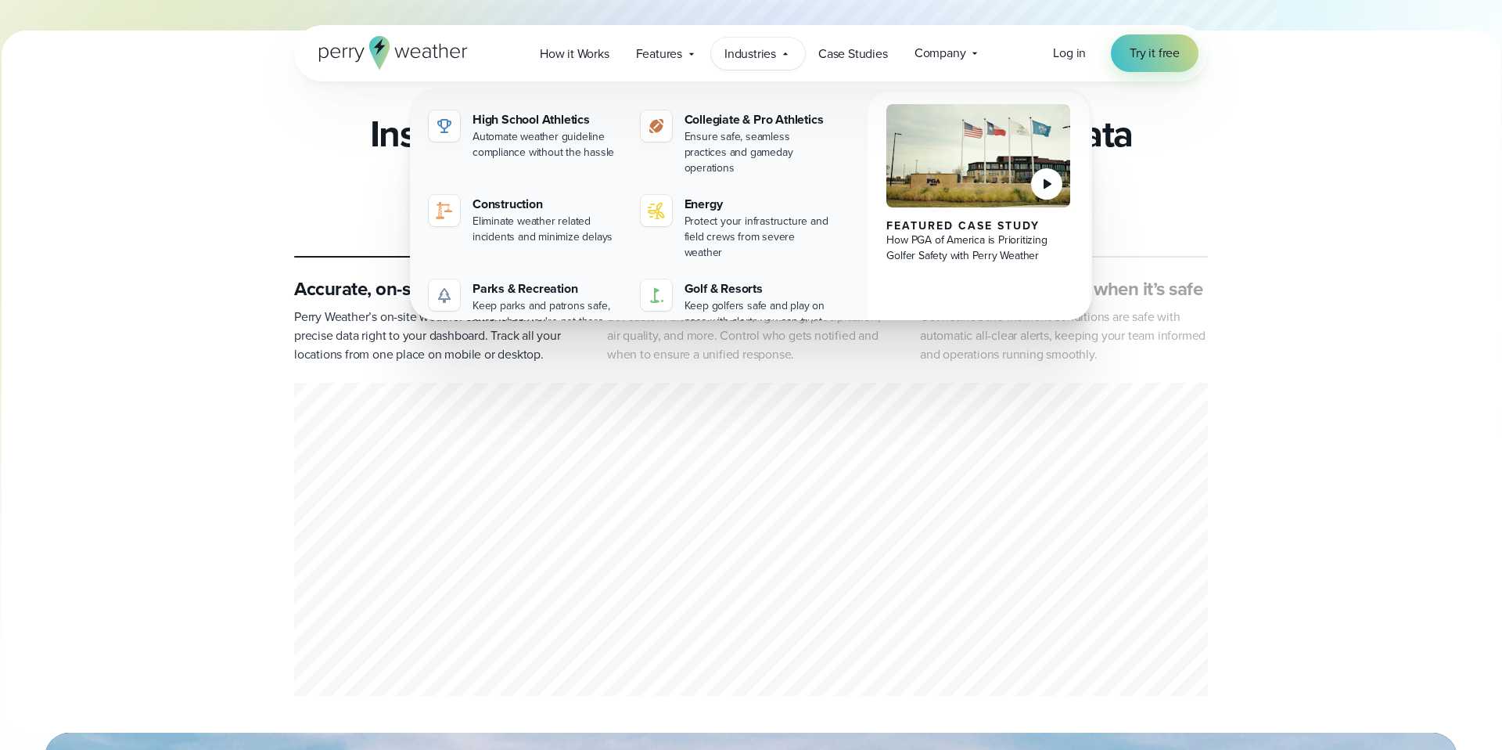 Image resolution: width=1502 pixels, height=750 pixels. Describe the element at coordinates (978, 226) in the screenshot. I see `div: Featured Case Study` at that location.